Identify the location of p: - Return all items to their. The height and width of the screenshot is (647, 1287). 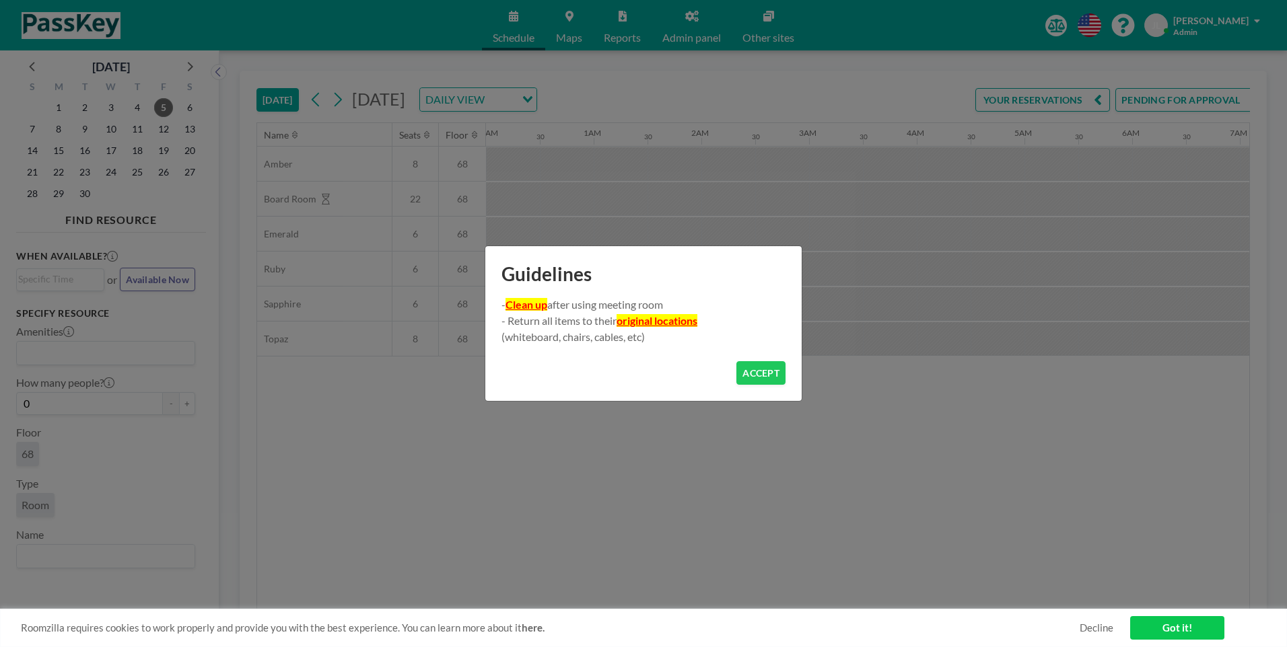
(643, 321).